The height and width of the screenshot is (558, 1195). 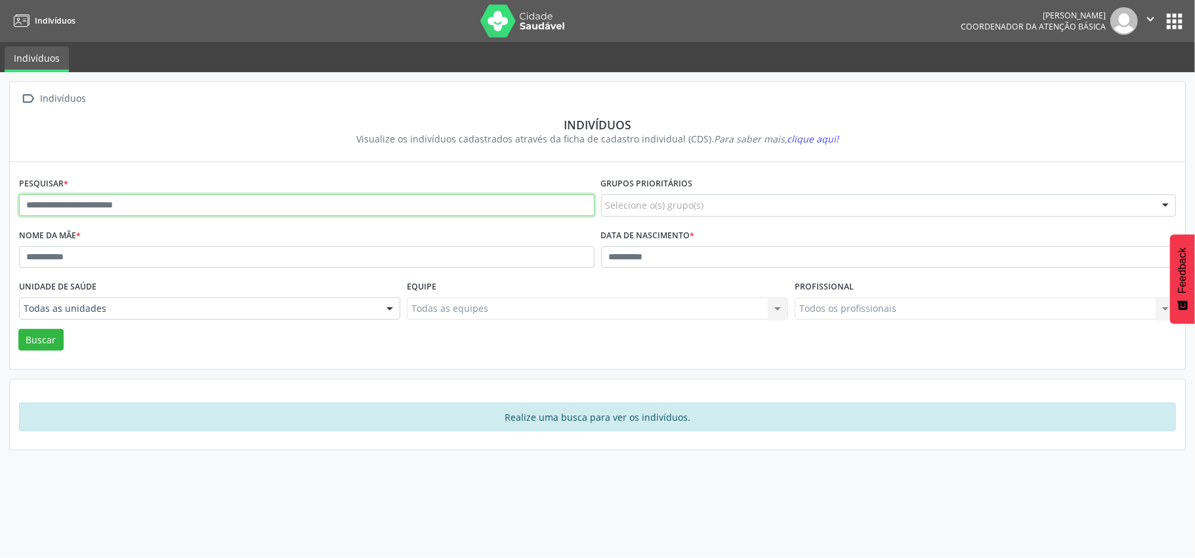 What do you see at coordinates (647, 184) in the screenshot?
I see `label: Grupos prioritários` at bounding box center [647, 184].